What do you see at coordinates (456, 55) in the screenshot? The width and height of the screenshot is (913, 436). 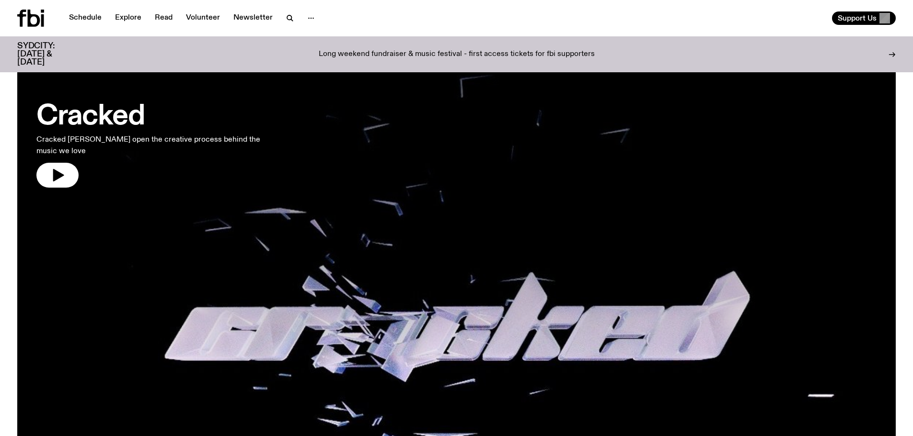 I see `p: Long weekend fundraiser & music festival - first access tickets for fbi supporters` at bounding box center [456, 55].